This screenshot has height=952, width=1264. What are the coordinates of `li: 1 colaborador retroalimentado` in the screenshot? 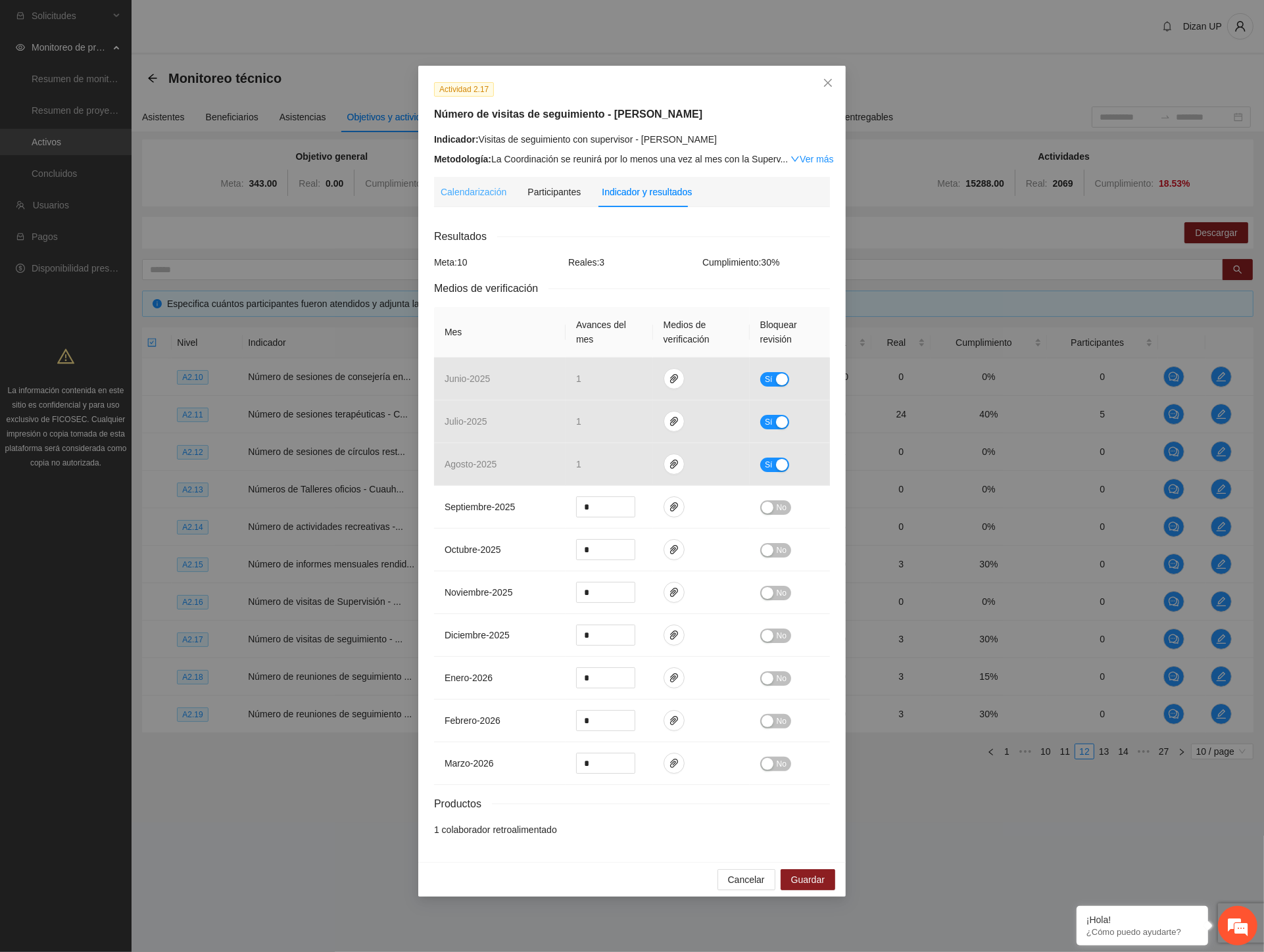 It's located at (632, 830).